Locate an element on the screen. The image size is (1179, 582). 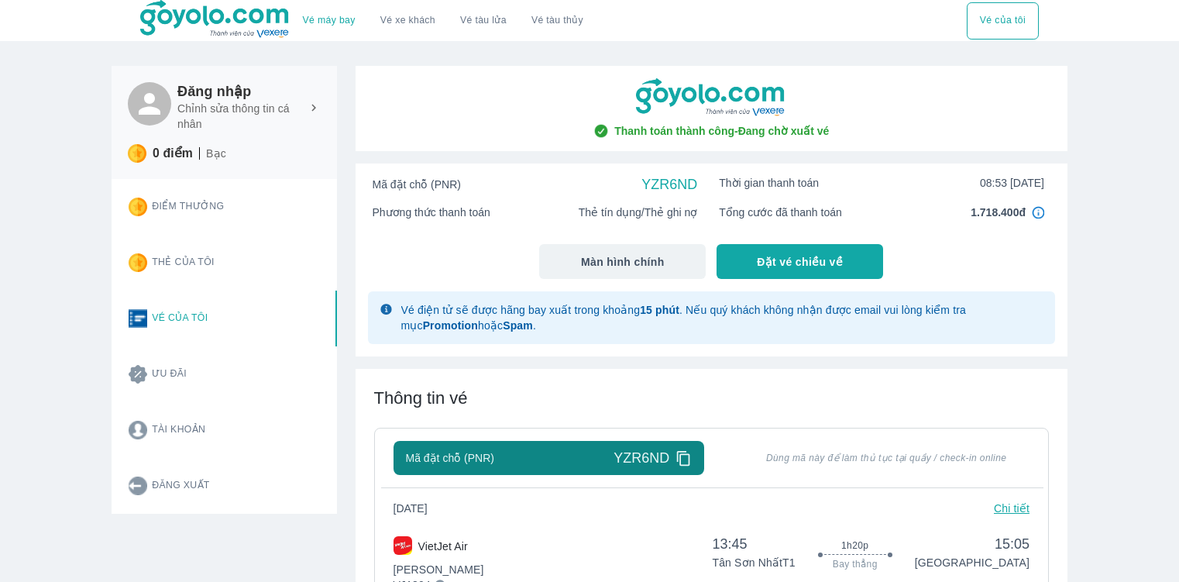
span: 13:45 is located at coordinates (753, 544).